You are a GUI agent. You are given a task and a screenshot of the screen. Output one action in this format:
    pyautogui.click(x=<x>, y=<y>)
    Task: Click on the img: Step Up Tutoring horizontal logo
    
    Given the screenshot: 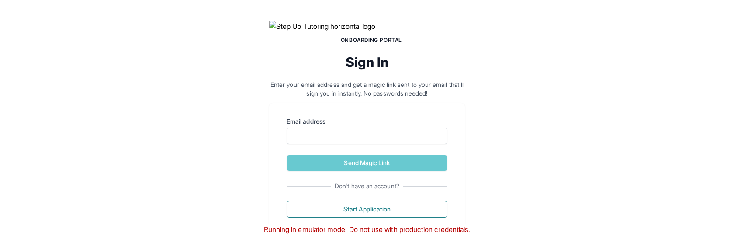 What is the action you would take?
    pyautogui.click(x=367, y=26)
    